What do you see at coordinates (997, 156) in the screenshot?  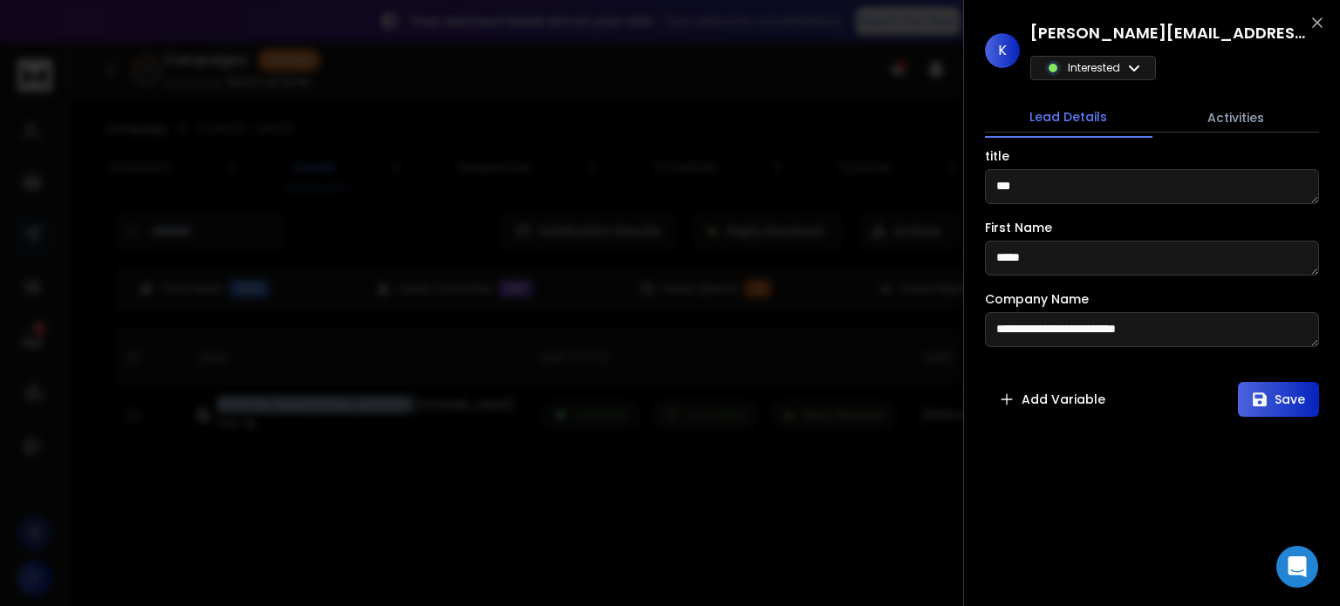 I see `label: title` at bounding box center [997, 156].